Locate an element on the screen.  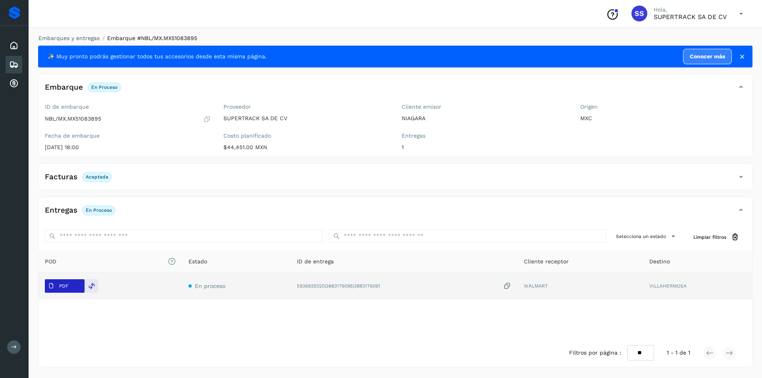
span: POD is located at coordinates (110, 262).